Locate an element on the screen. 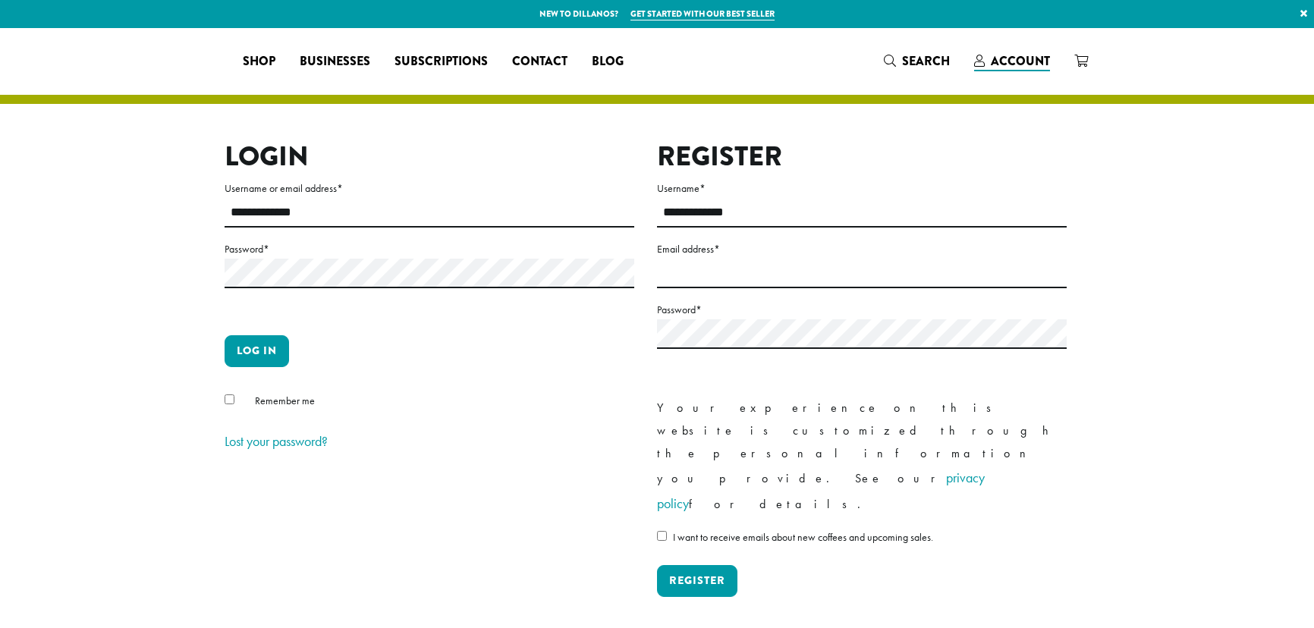 This screenshot has width=1314, height=628. span: Contact is located at coordinates (539, 61).